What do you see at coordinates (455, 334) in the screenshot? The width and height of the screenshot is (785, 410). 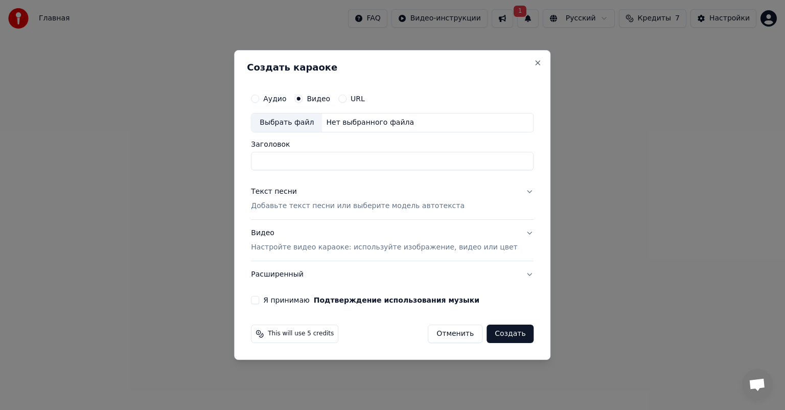 I see `button: Отменить` at bounding box center [455, 334].